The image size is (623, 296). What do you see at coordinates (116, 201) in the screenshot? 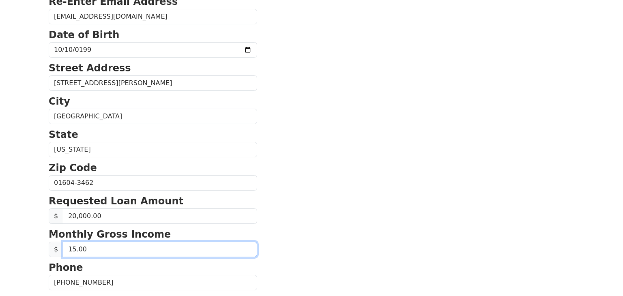
I see `strong: Requested Loan Amount` at bounding box center [116, 201].